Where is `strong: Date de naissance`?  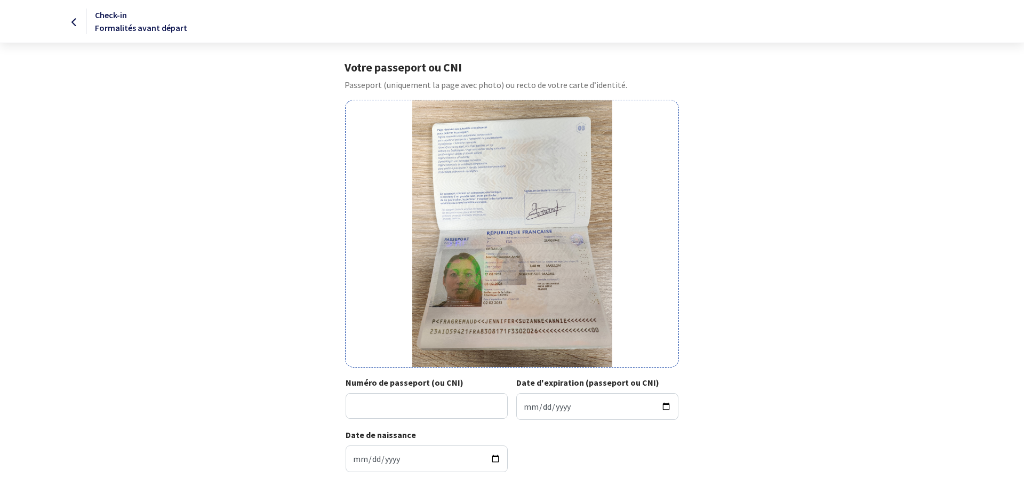 strong: Date de naissance is located at coordinates (381, 435).